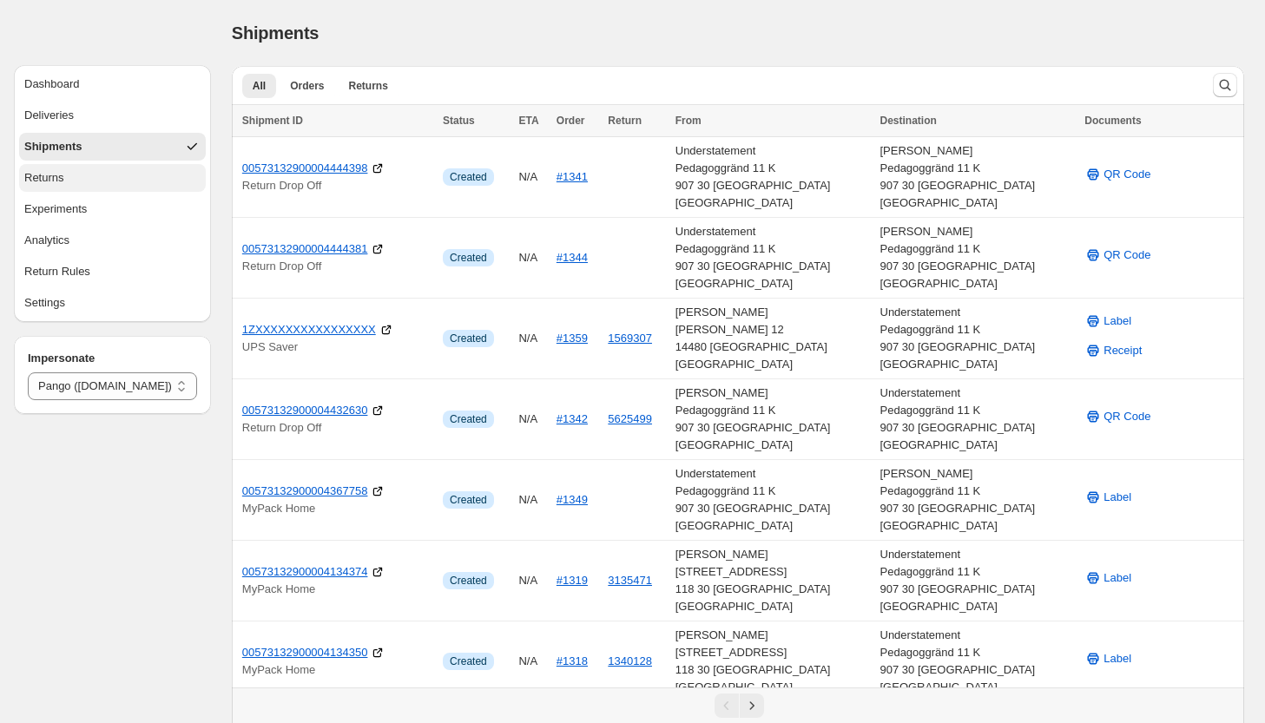 The image size is (1265, 723). What do you see at coordinates (337, 347) in the screenshot?
I see `p: UPS Saver` at bounding box center [337, 347].